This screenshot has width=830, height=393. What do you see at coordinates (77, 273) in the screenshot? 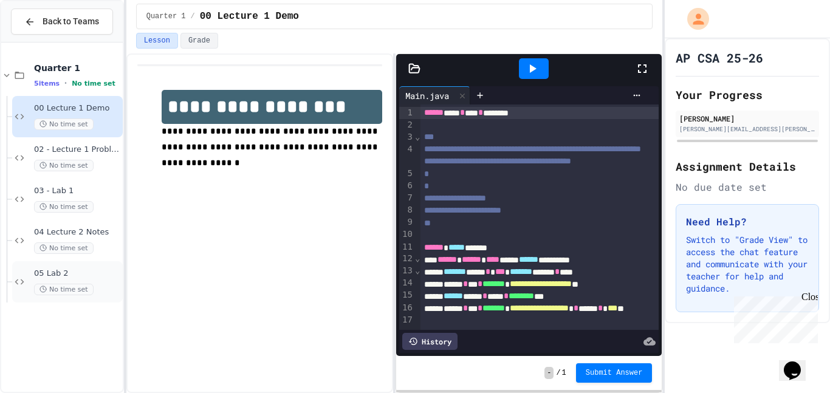
I see `span: 05 Lab 2` at bounding box center [77, 273].